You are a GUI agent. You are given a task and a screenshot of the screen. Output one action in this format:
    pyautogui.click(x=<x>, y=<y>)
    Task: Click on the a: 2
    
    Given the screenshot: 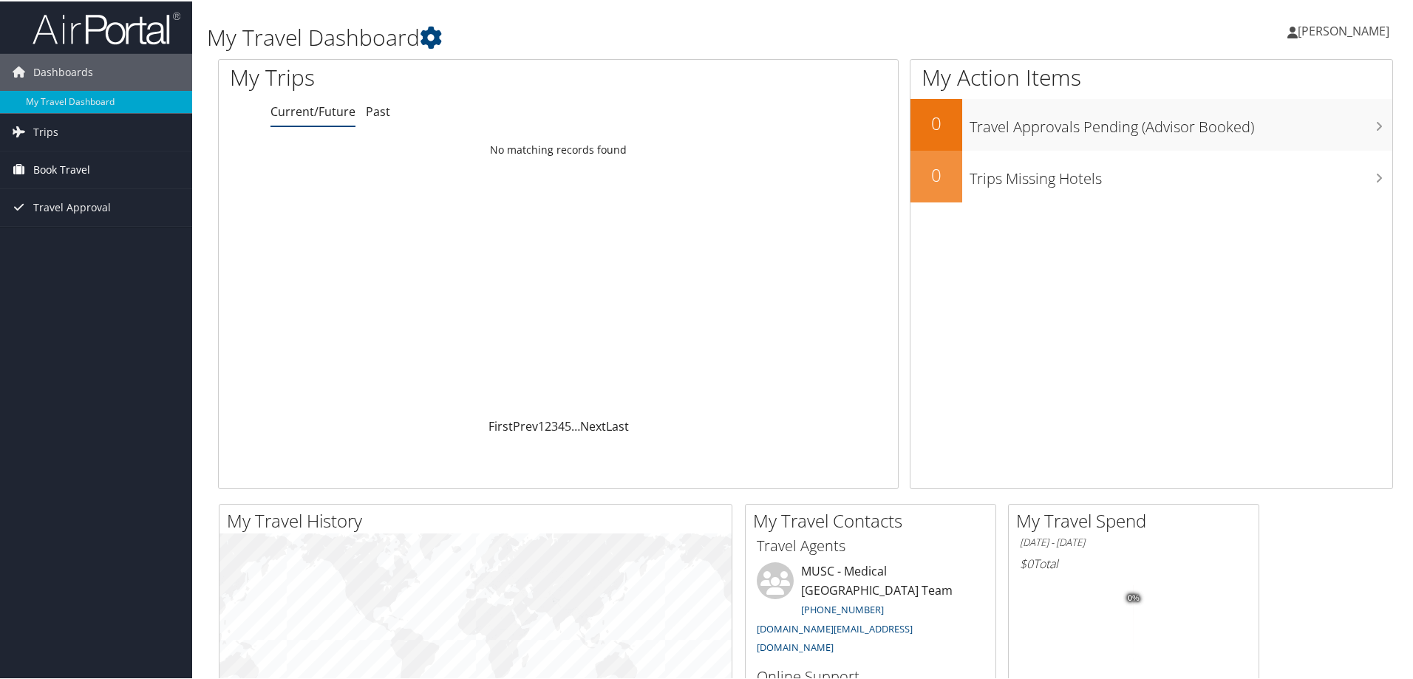 What is the action you would take?
    pyautogui.click(x=547, y=425)
    